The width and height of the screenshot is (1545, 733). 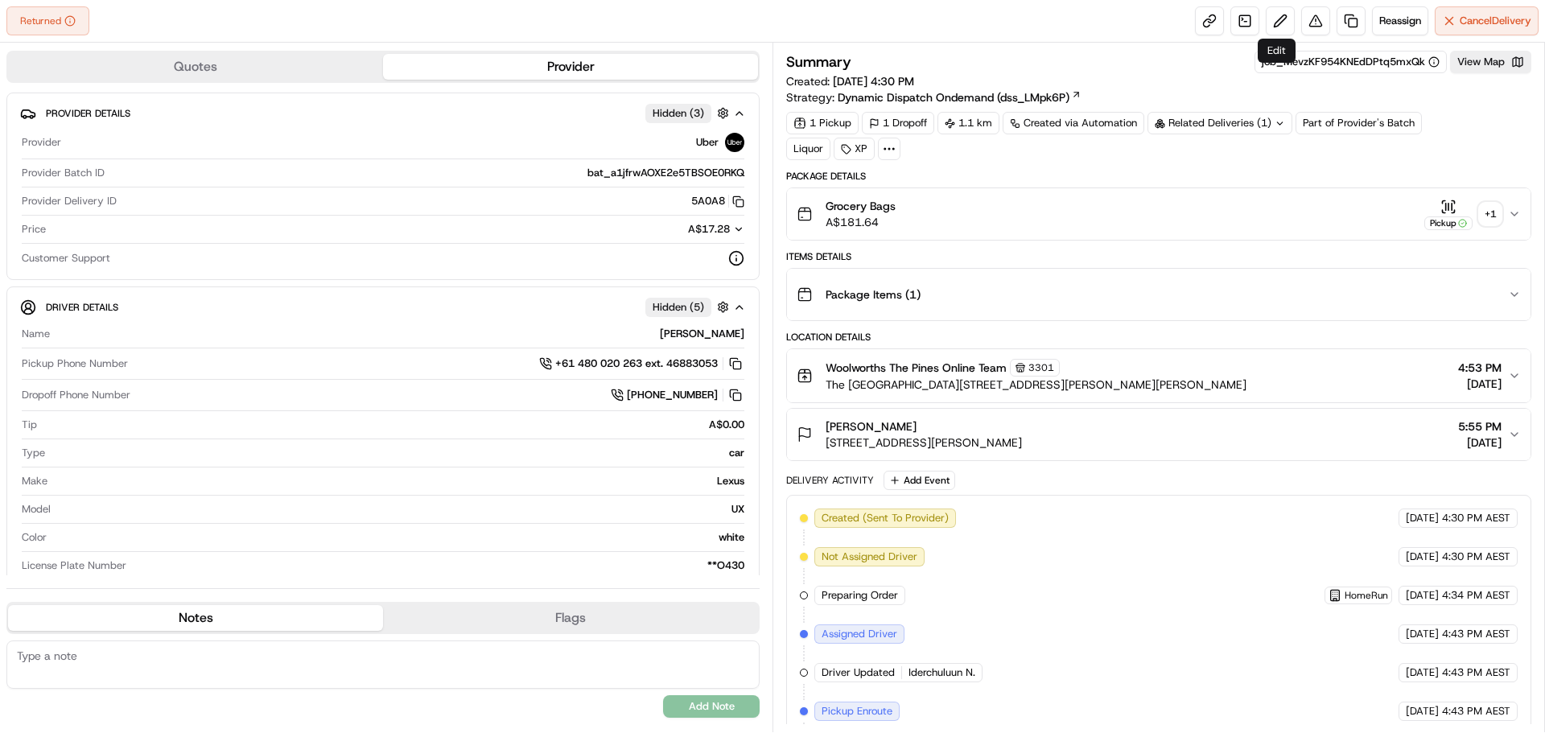 I want to click on a: +61 480 020 263 ext. 46883053, so click(x=641, y=364).